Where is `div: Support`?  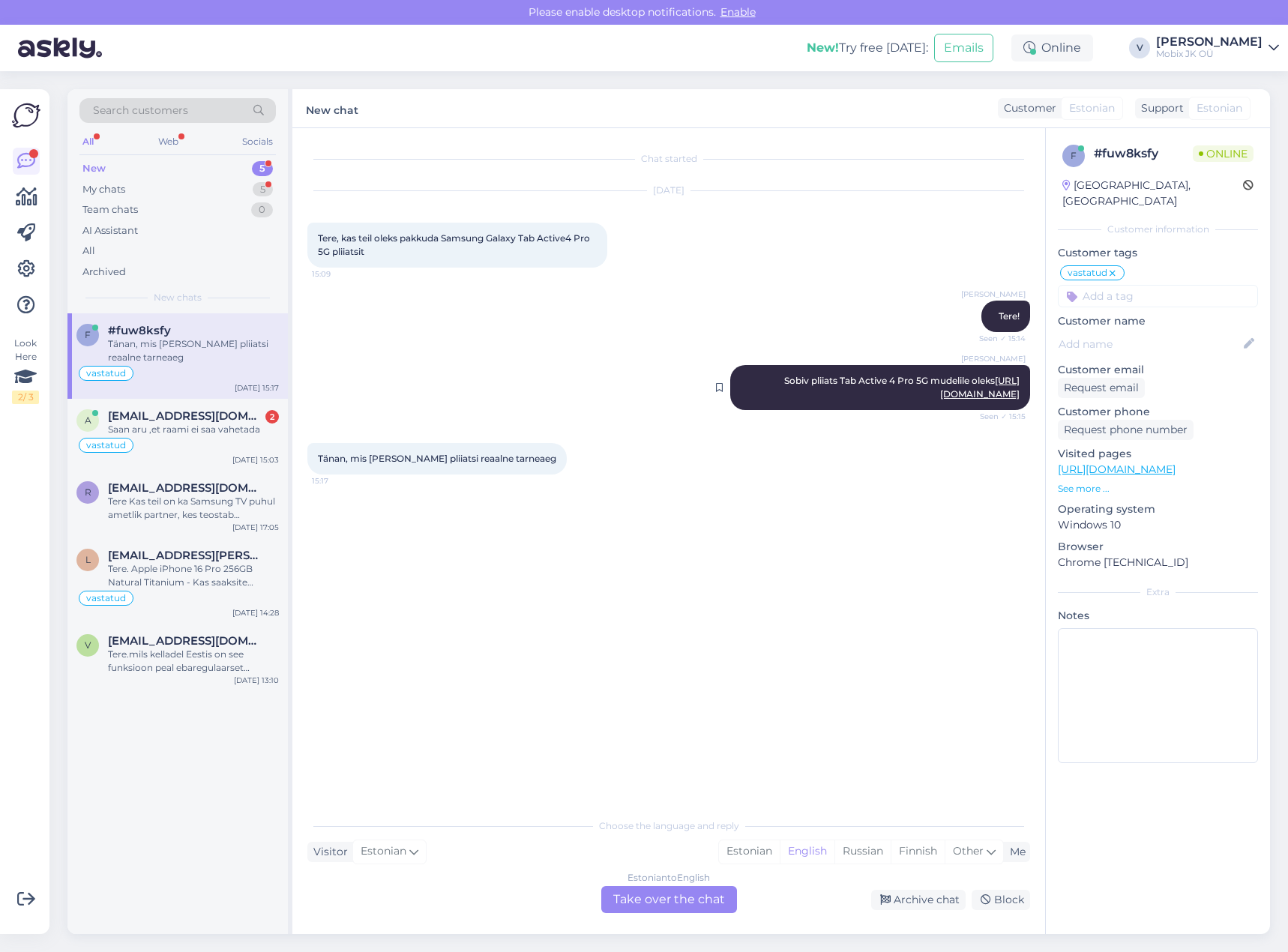
div: Support is located at coordinates (1159, 108).